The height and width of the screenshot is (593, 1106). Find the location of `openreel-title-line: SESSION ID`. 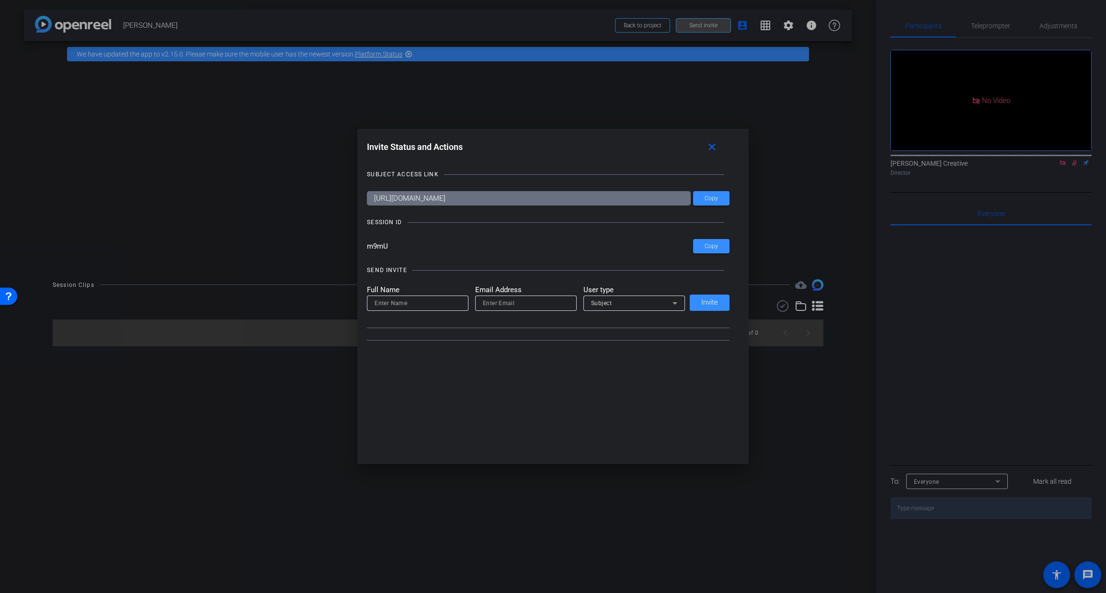

openreel-title-line: SESSION ID is located at coordinates (548, 222).